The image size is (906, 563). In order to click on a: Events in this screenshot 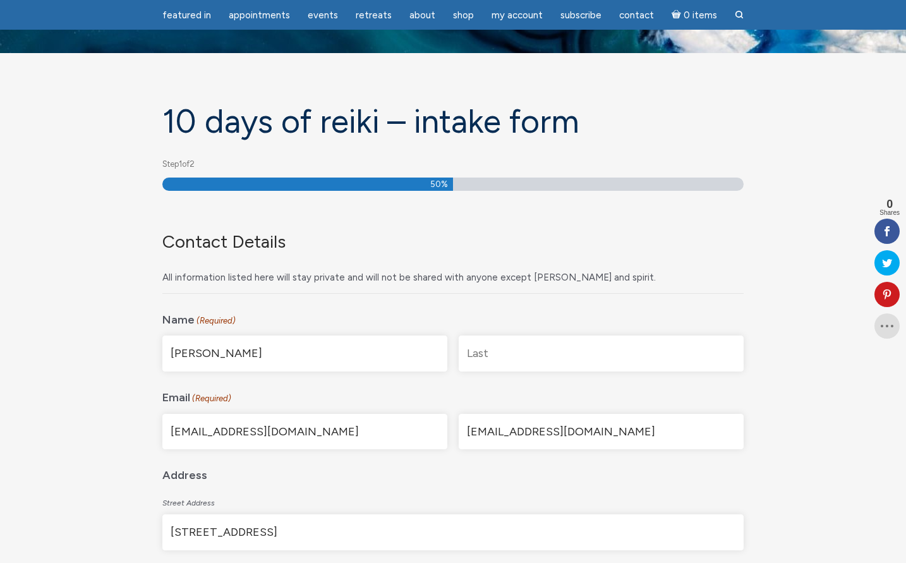, I will do `click(323, 15)`.